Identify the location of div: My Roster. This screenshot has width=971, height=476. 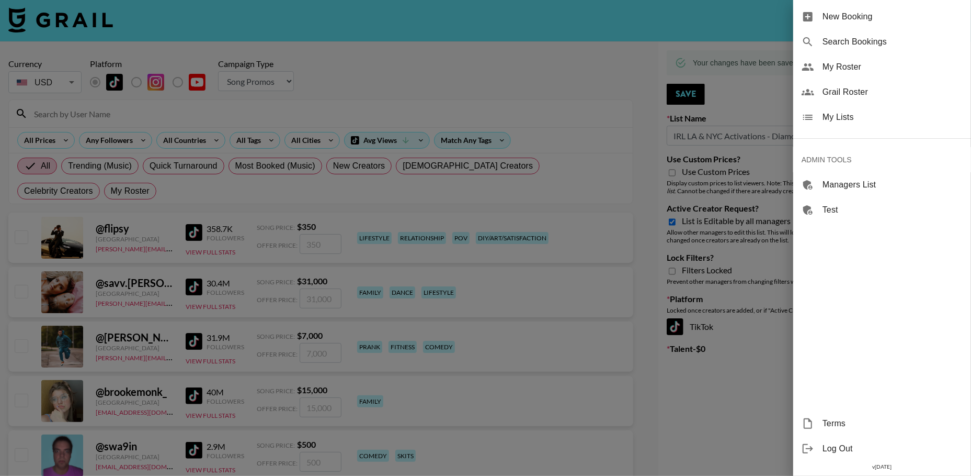
(882, 67).